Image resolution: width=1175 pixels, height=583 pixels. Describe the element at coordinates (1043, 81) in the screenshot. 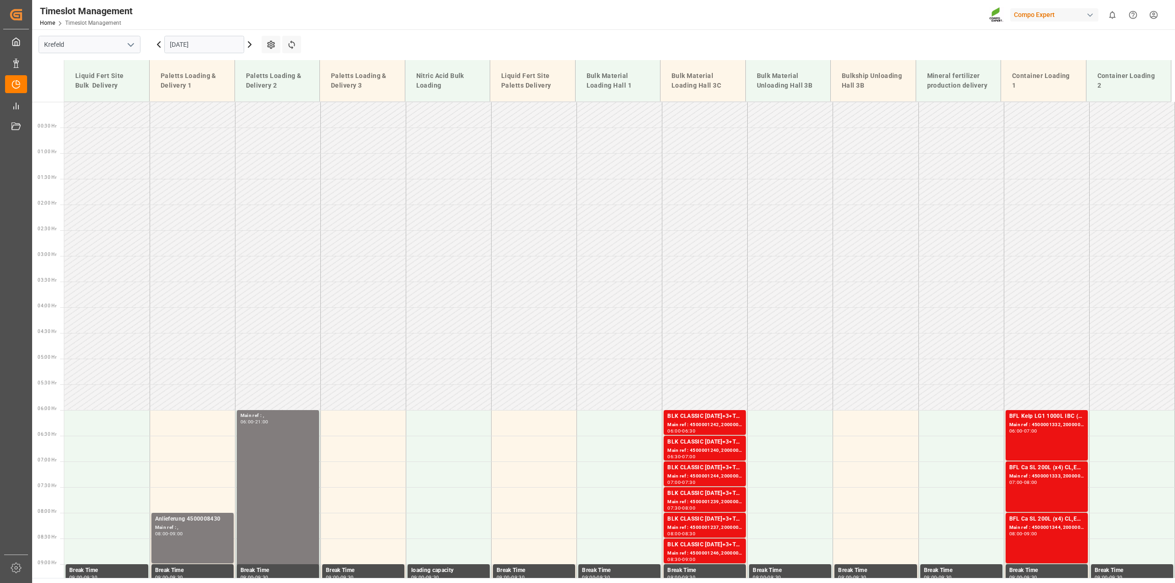

I see `div: Container Loading 1` at that location.